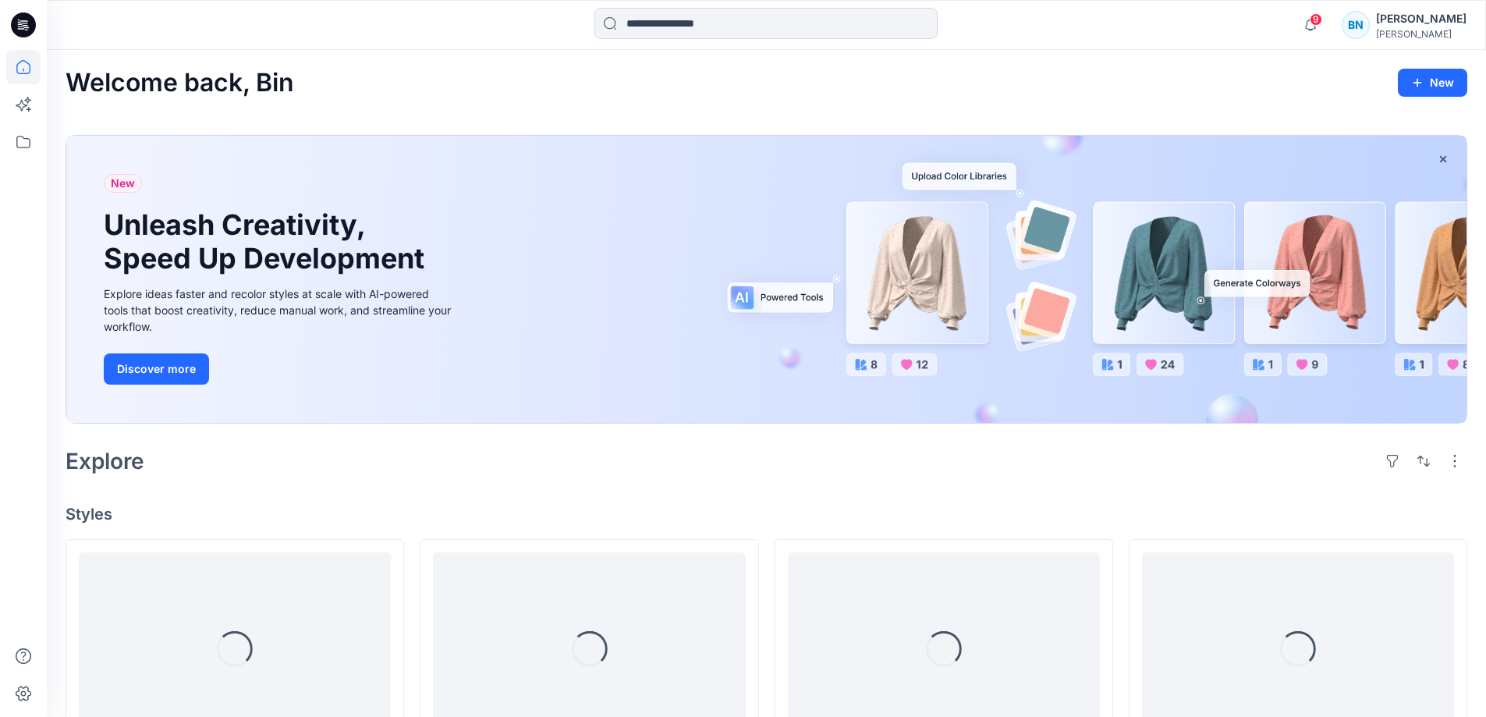 The width and height of the screenshot is (1486, 717). Describe the element at coordinates (104, 461) in the screenshot. I see `h2: Explore` at that location.